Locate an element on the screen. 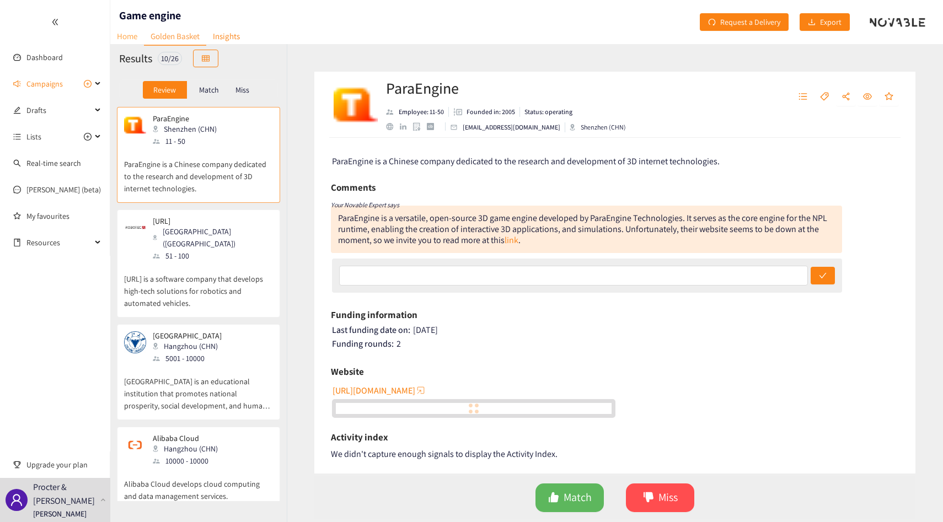 Image resolution: width=943 pixels, height=522 pixels. p: Review is located at coordinates (164, 90).